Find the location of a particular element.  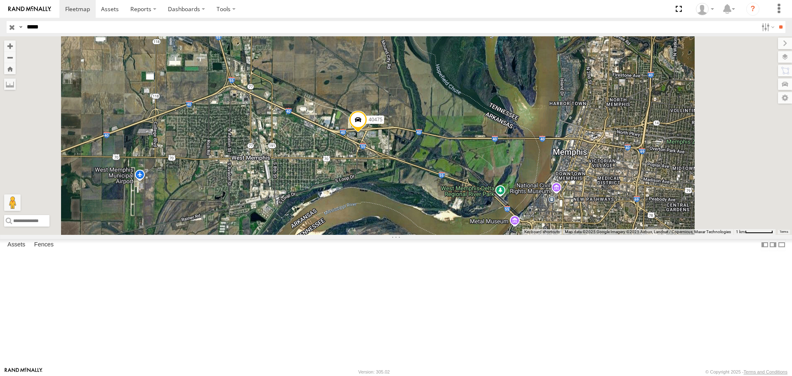

span: Map data ©2025 Google Imagery ©2025 Airbus, Landsat / Copernicus, Maxar Technologies is located at coordinates (648, 231).